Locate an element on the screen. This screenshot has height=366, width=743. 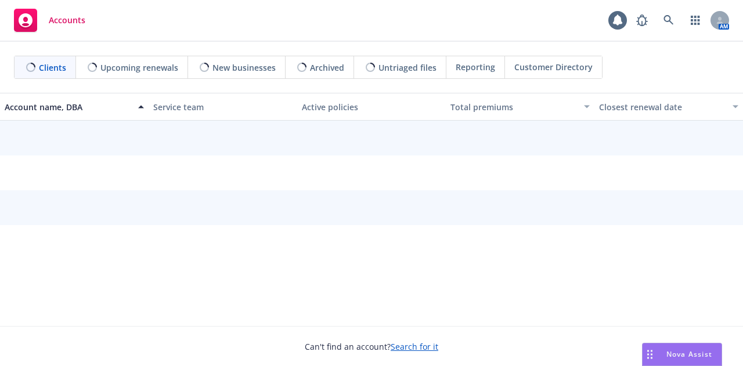
button: Active policies is located at coordinates (372, 107).